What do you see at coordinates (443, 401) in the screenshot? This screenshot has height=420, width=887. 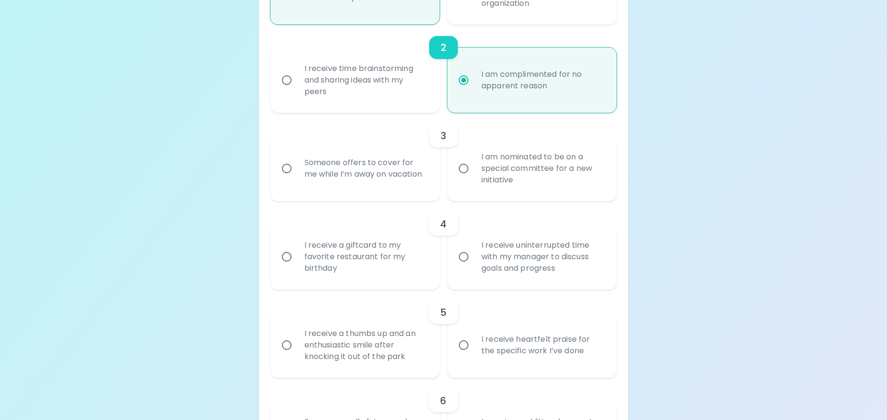 I see `h6: 6` at bounding box center [443, 401].